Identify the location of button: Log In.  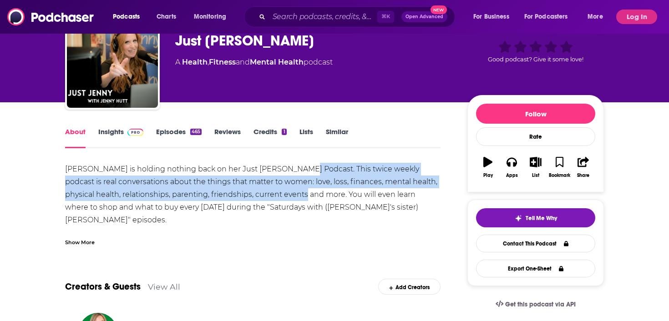
(637, 17).